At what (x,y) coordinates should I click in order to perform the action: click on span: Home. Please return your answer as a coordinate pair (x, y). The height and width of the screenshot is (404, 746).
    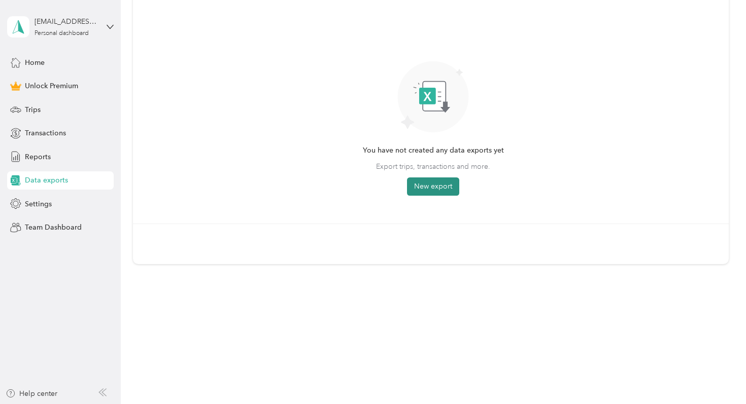
    Looking at the image, I should click on (35, 62).